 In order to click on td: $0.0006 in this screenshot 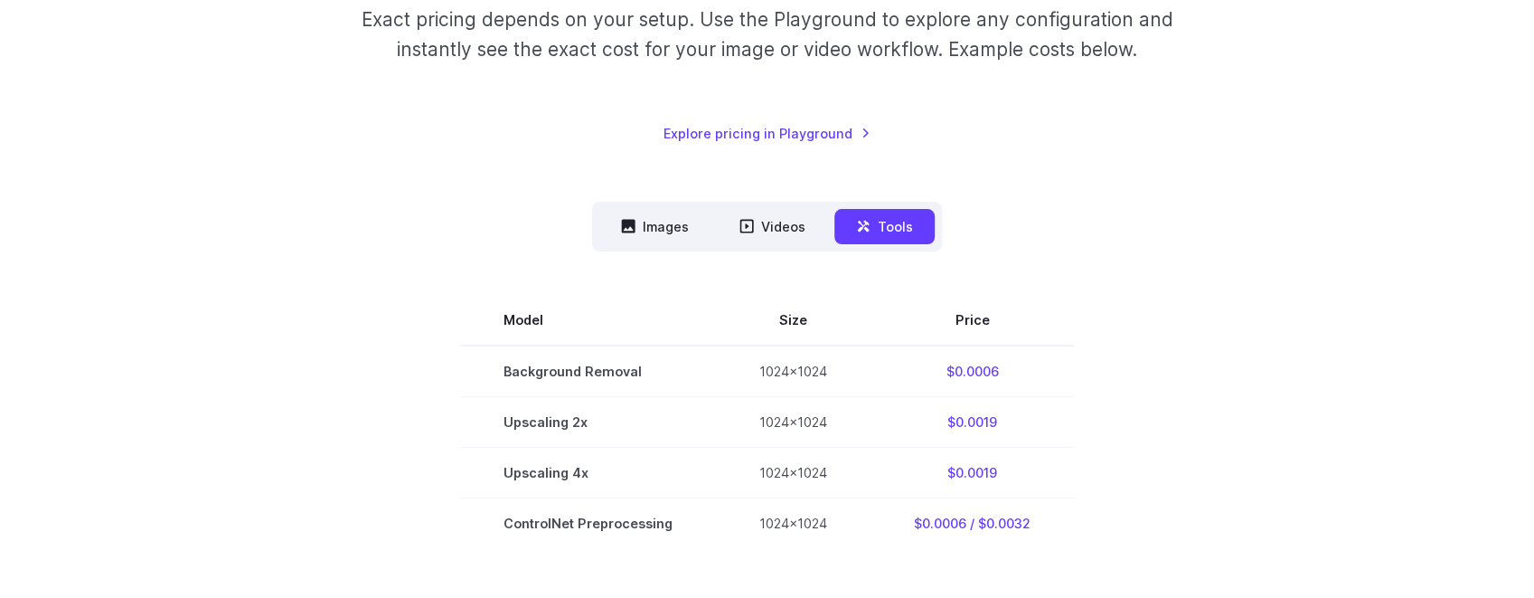, I will do `click(972, 371)`.